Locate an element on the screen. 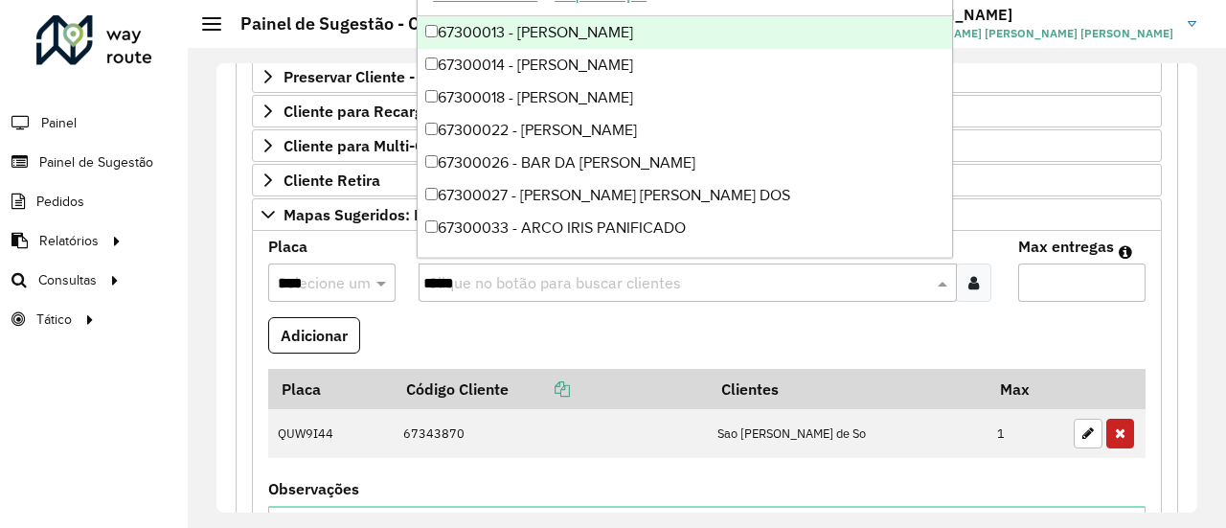 The height and width of the screenshot is (528, 1226). span: Tático is located at coordinates (54, 319).